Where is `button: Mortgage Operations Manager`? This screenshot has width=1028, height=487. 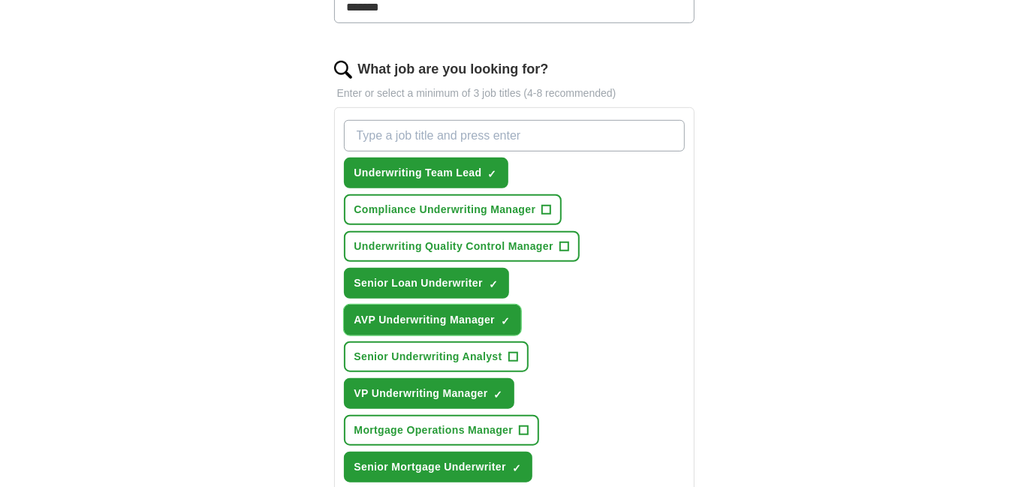
button: Mortgage Operations Manager is located at coordinates (441, 430).